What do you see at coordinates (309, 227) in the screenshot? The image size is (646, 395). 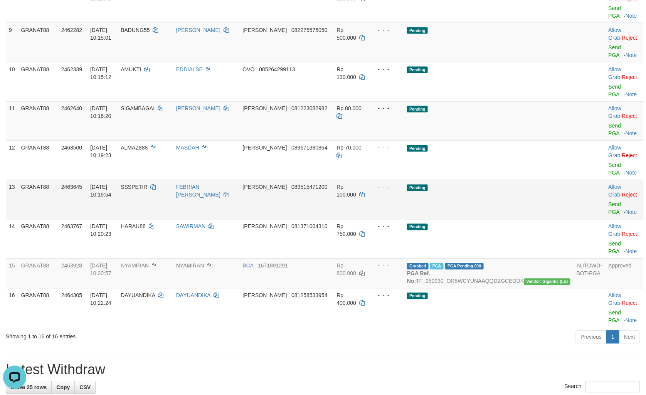 I see `span: Copy 081371004310 to clipboard` at bounding box center [309, 227].